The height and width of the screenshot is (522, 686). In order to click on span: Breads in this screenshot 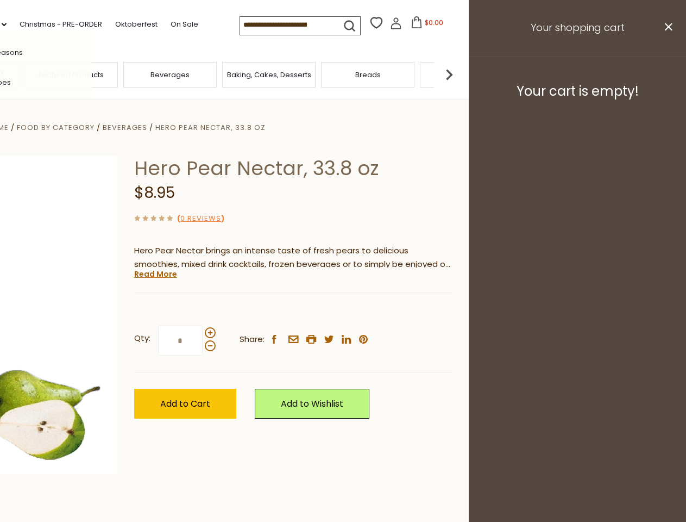, I will do `click(368, 74)`.